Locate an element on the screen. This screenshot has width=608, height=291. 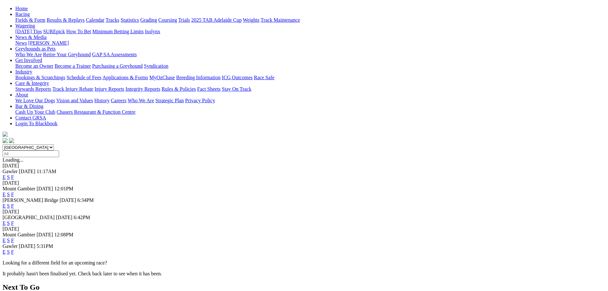
span: 12:01PM is located at coordinates (64, 188).